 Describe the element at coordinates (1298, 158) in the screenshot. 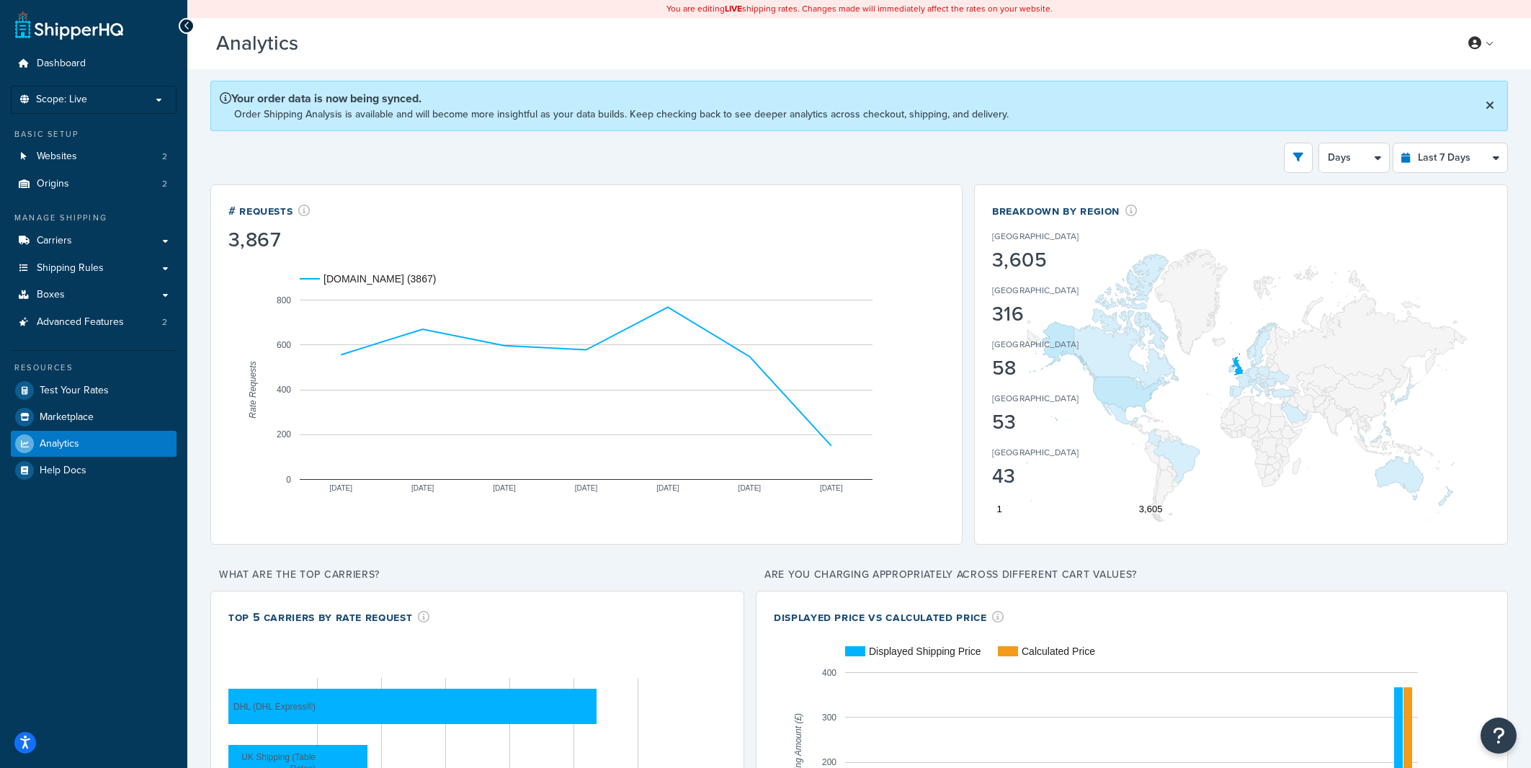

I see `button: open filter drawer` at that location.